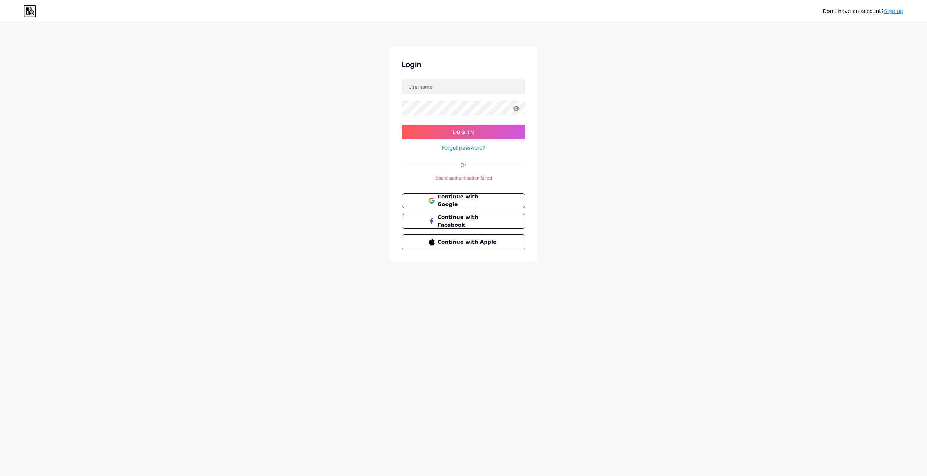 The width and height of the screenshot is (927, 476). Describe the element at coordinates (463, 201) in the screenshot. I see `button: Continue with Google` at that location.